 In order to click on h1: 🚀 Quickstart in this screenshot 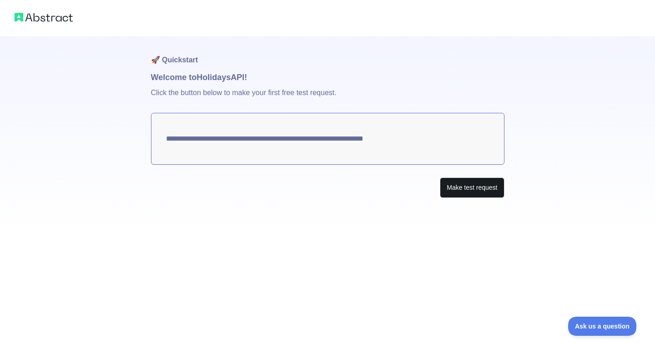, I will do `click(327, 54)`.